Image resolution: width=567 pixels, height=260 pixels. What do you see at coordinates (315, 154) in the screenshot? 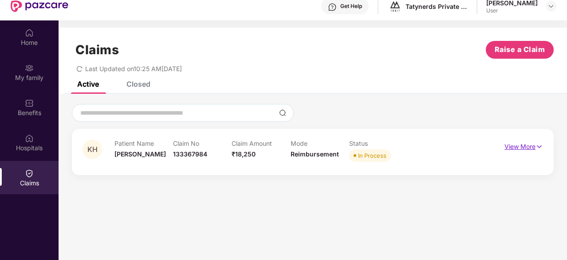
I see `span: Reimbursement` at bounding box center [315, 154].